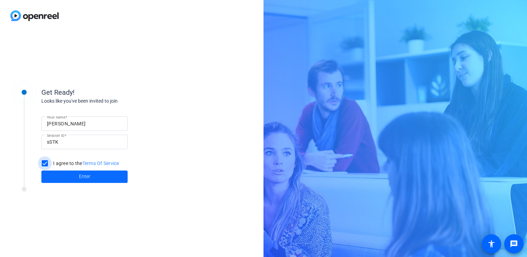 The height and width of the screenshot is (257, 527). Describe the element at coordinates (110, 92) in the screenshot. I see `div: Get Ready!` at that location.